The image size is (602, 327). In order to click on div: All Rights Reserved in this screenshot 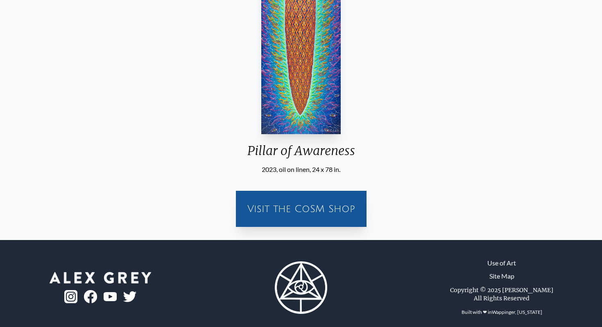, I will do `click(502, 298)`.